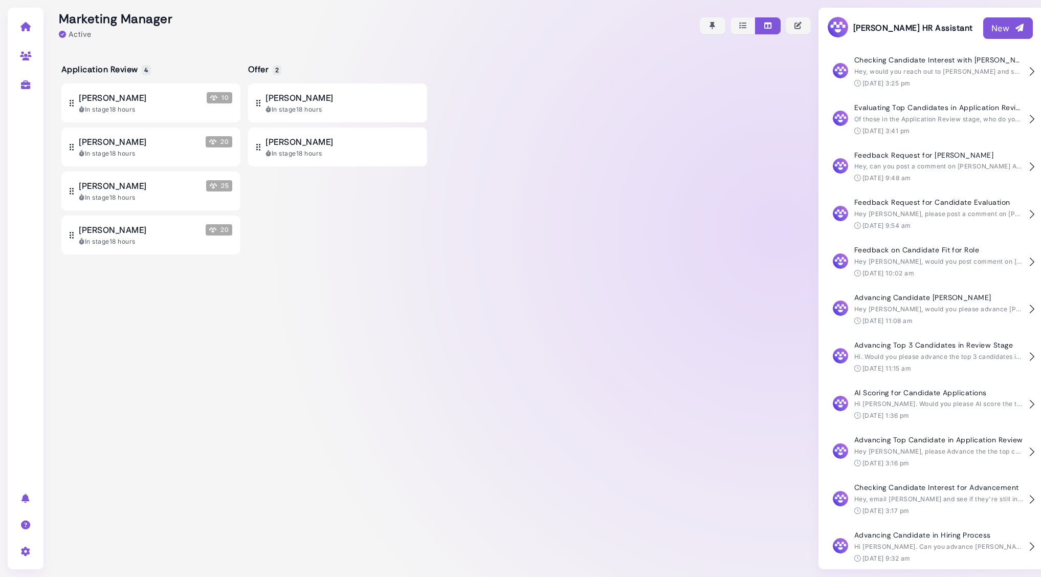 Image resolution: width=1041 pixels, height=577 pixels. What do you see at coordinates (264, 69) in the screenshot?
I see `h5: Offer` at bounding box center [264, 69].